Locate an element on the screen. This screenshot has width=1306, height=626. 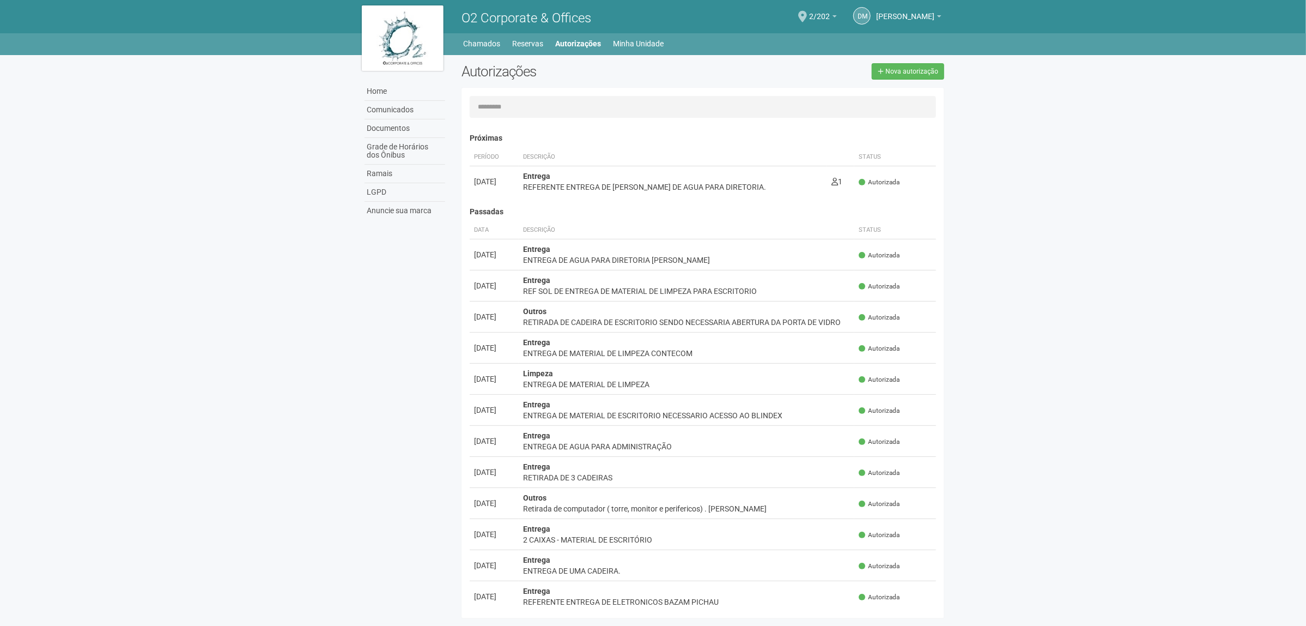
div: RETIRADA DE 3 CADEIRAS is located at coordinates (687, 477).